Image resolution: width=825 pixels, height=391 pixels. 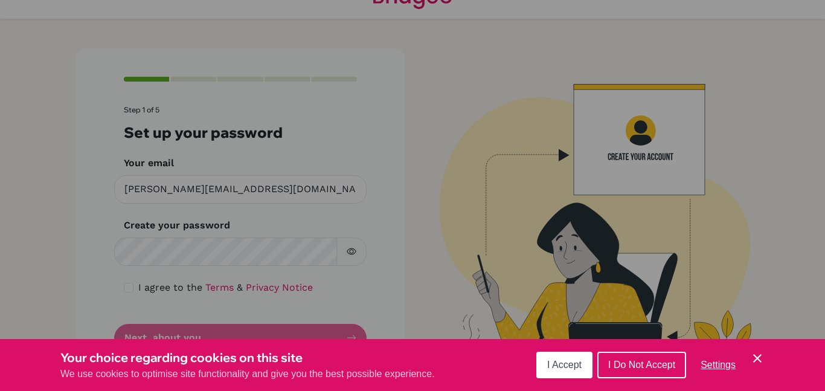 I want to click on button: Settings, so click(x=718, y=365).